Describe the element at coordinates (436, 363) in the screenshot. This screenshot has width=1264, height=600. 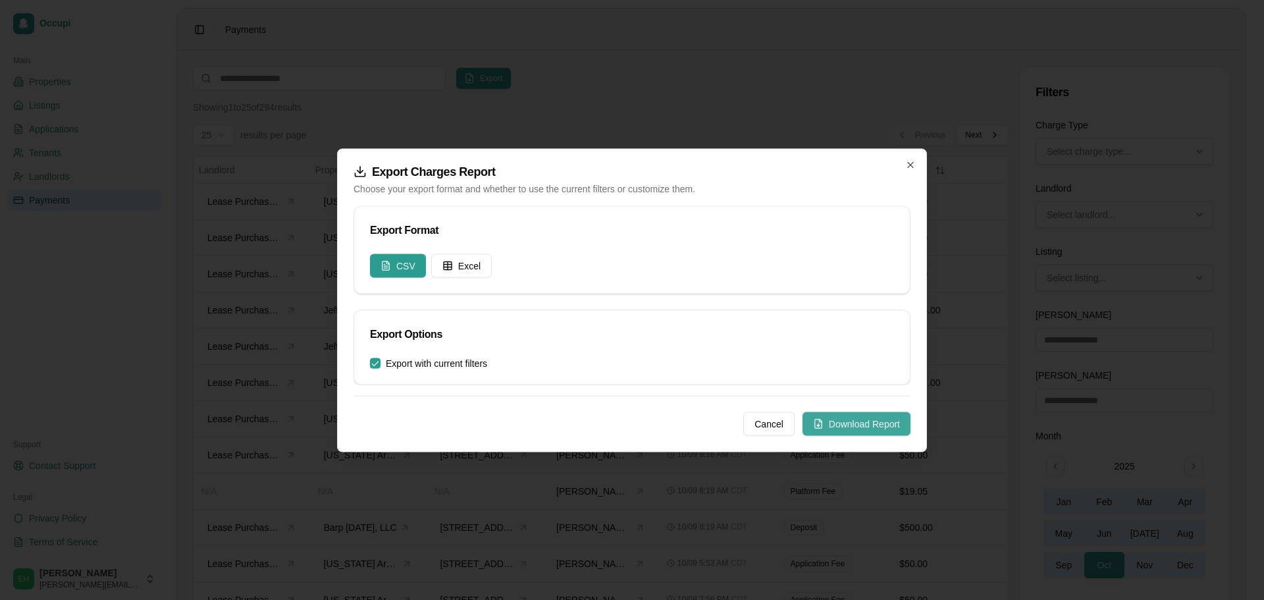
I see `label: Export with current filters` at that location.